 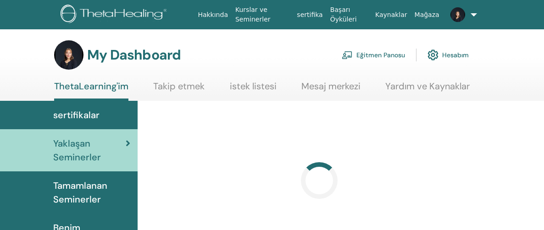 I want to click on a: ThetaLearning'im, so click(x=91, y=91).